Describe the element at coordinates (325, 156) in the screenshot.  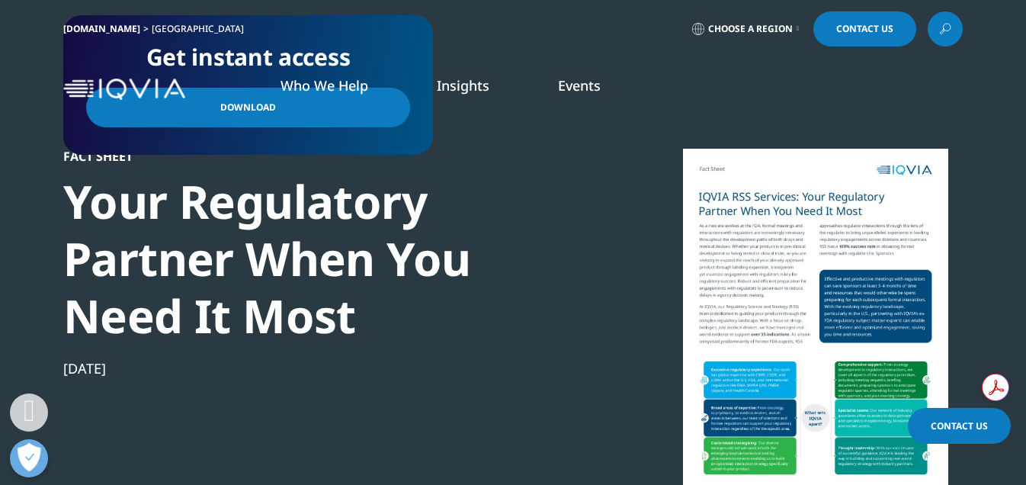
I see `div: Fact Sheet` at that location.